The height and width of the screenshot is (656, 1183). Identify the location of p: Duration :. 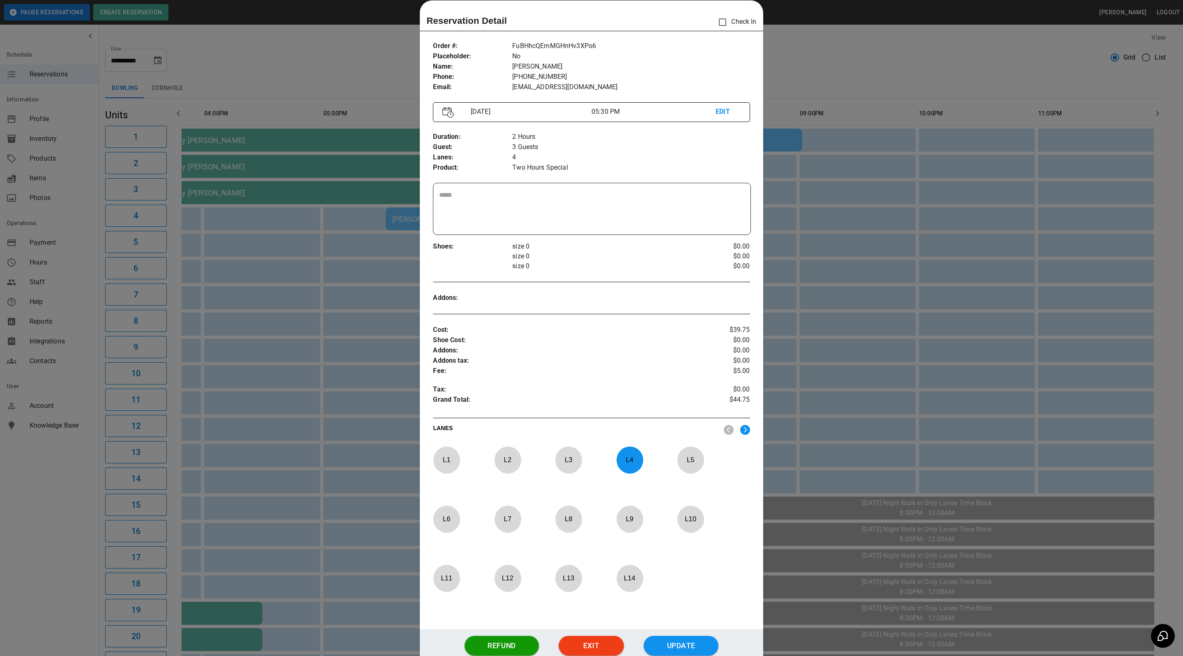
(472, 137).